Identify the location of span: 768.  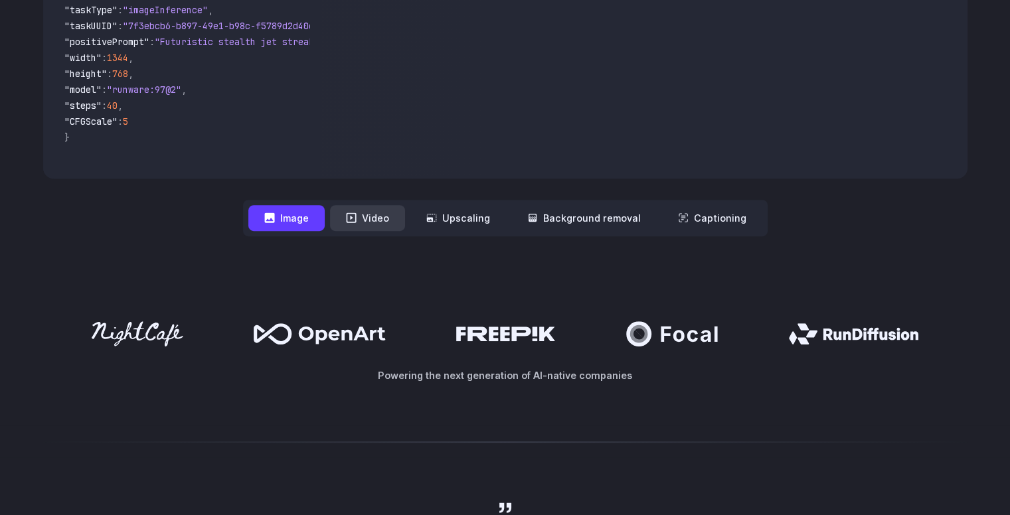
(120, 74).